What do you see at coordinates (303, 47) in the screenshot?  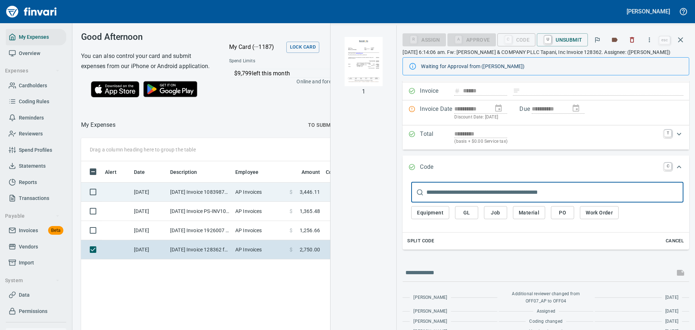 I see `span: Lock Card` at bounding box center [303, 47].